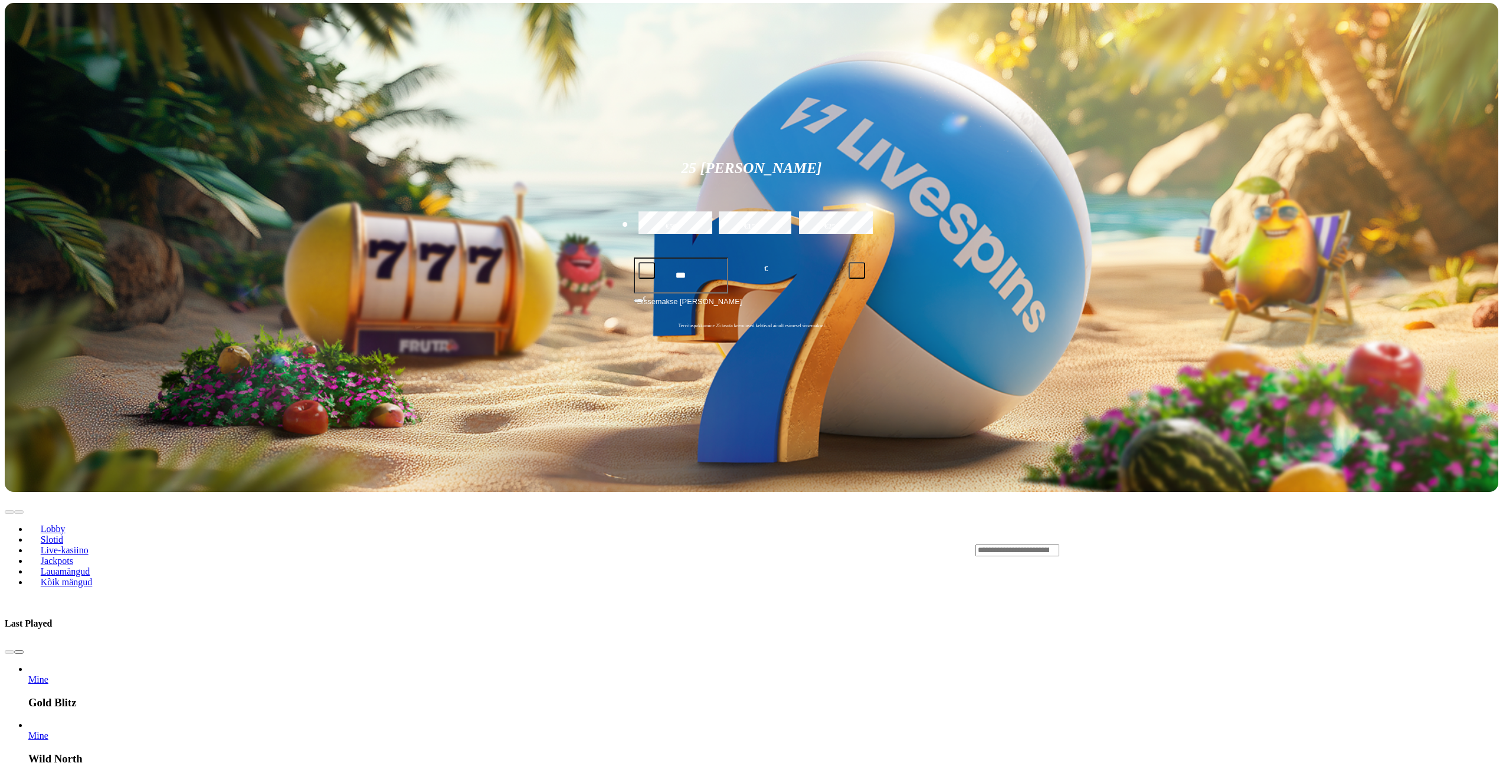 Image resolution: width=1503 pixels, height=776 pixels. I want to click on nav: Lobby, so click(478, 550).